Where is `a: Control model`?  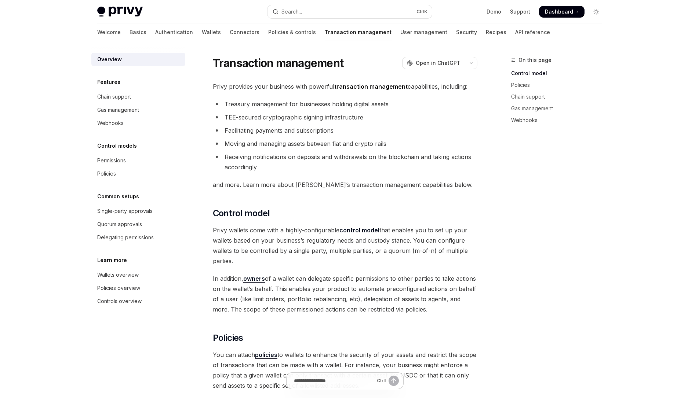
a: Control model is located at coordinates (559, 73).